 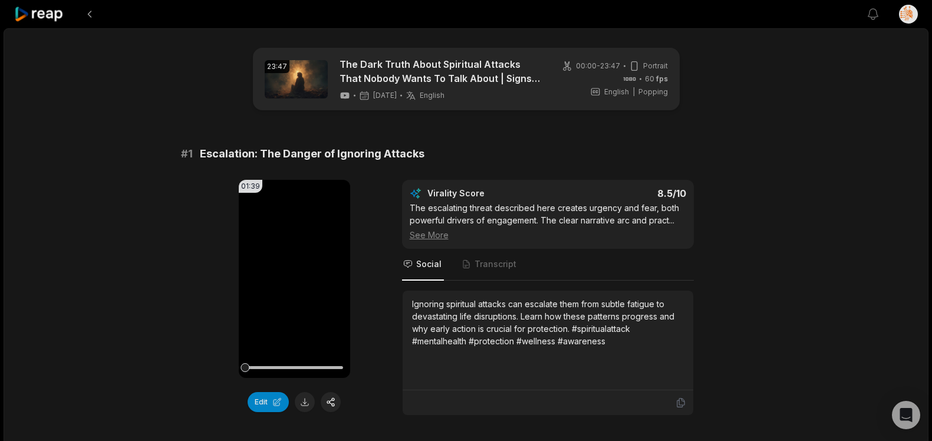 I want to click on div: Ignoring spiritual attacks can escalate them from subtle fatigue to devastating life disruptions...., so click(x=547, y=322).